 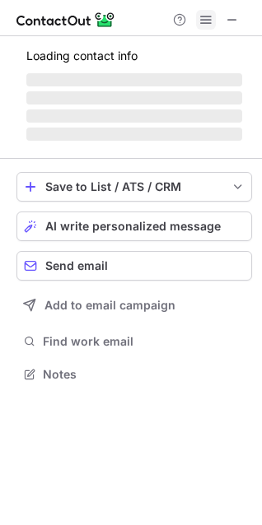 What do you see at coordinates (134, 187) in the screenshot?
I see `button: save-profile-one-click` at bounding box center [134, 187].